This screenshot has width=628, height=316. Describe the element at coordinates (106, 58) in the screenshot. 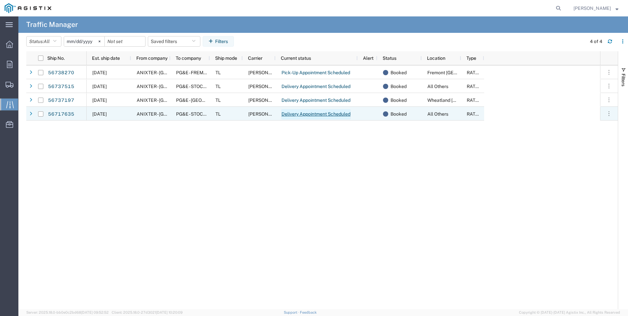

I see `span: Est. ship date` at that location.